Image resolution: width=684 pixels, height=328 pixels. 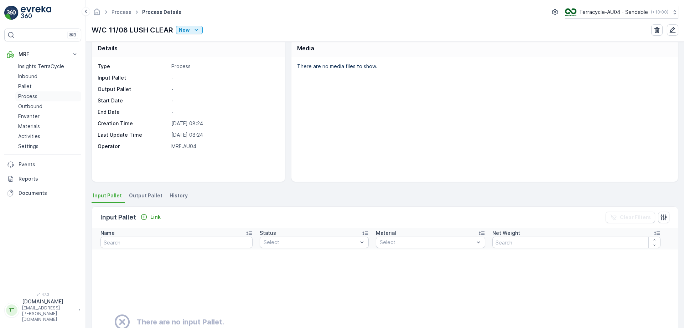 What do you see at coordinates (36, 13) in the screenshot?
I see `img: logo_light-DOdMpM7g.png` at bounding box center [36, 13].